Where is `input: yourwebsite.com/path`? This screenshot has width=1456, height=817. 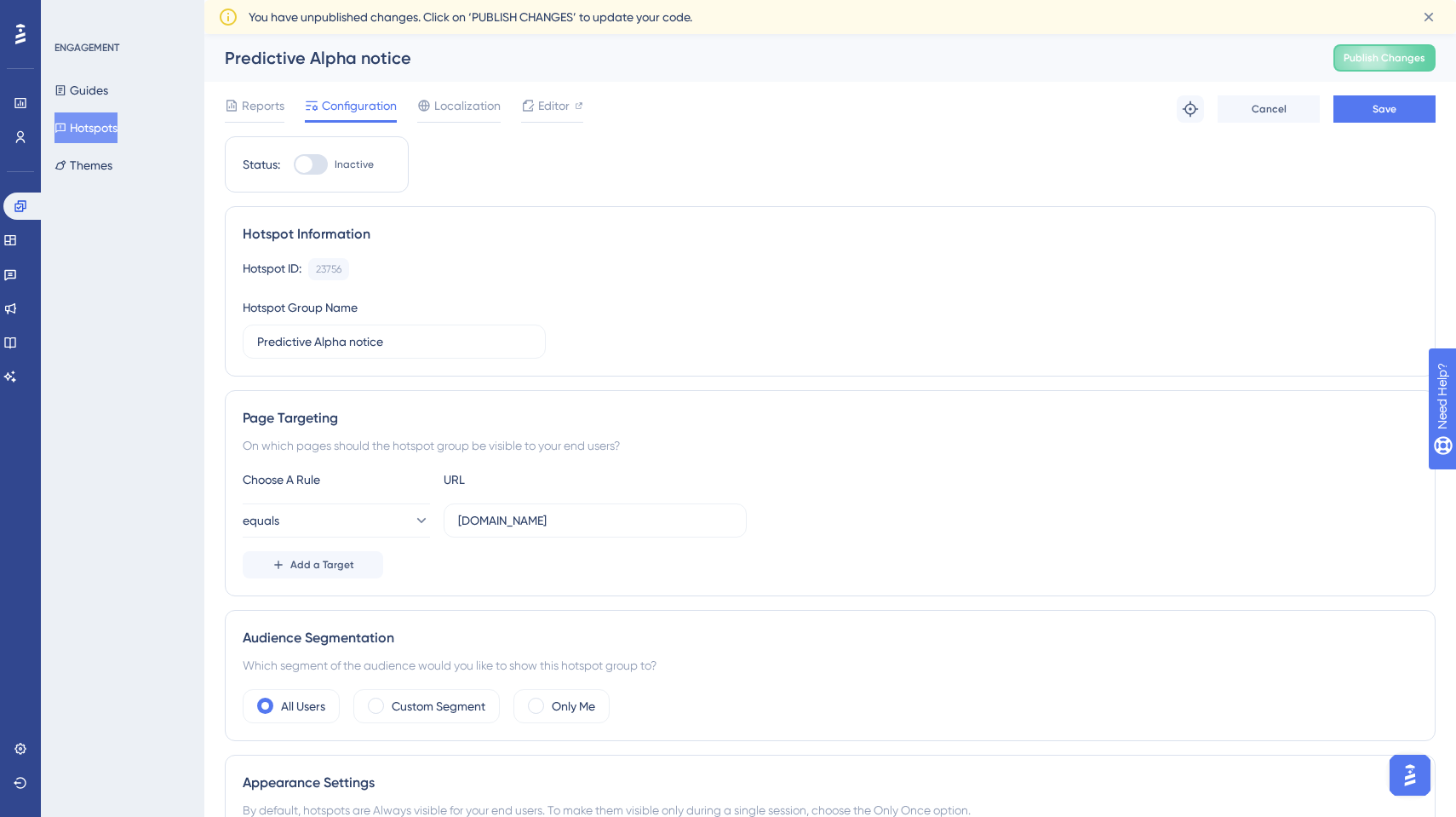 input: yourwebsite.com/path is located at coordinates (595, 520).